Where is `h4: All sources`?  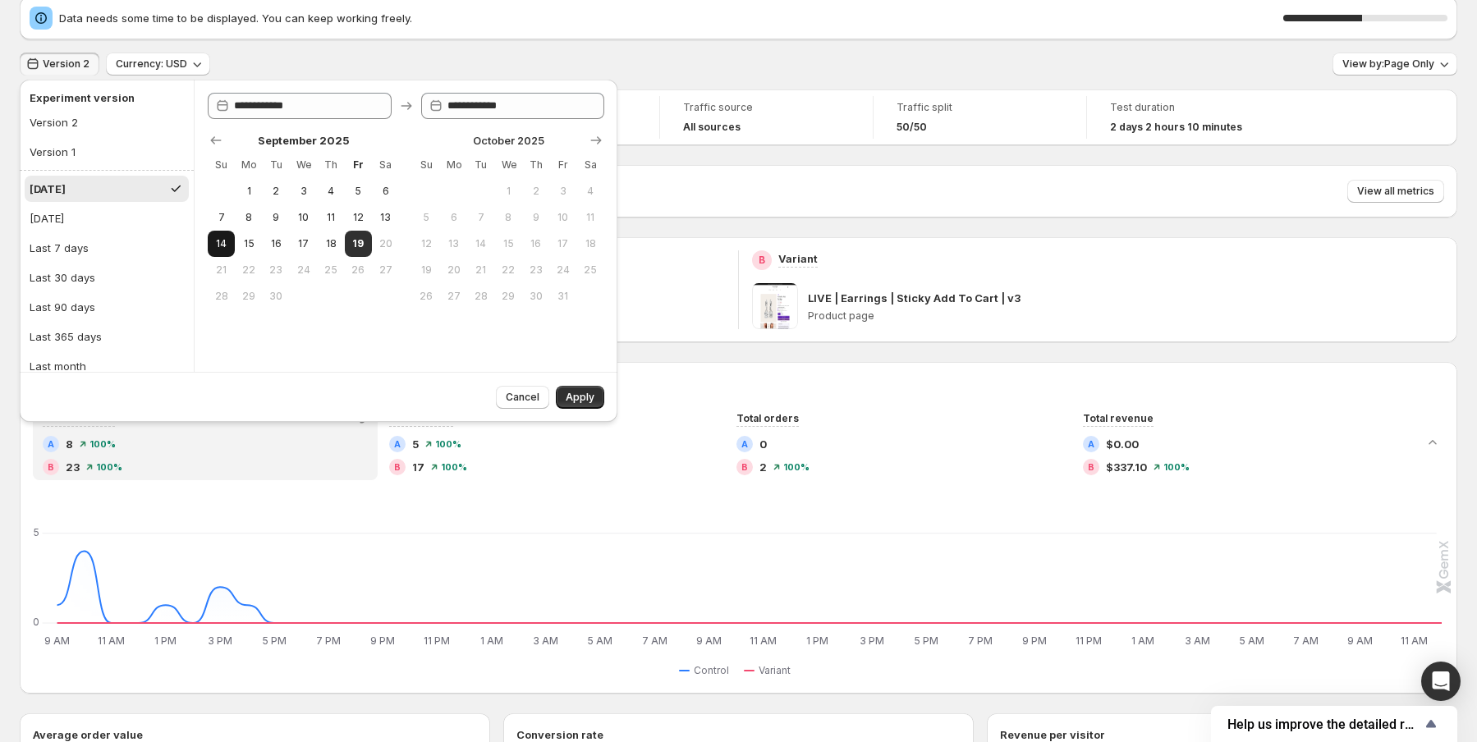 h4: All sources is located at coordinates (712, 127).